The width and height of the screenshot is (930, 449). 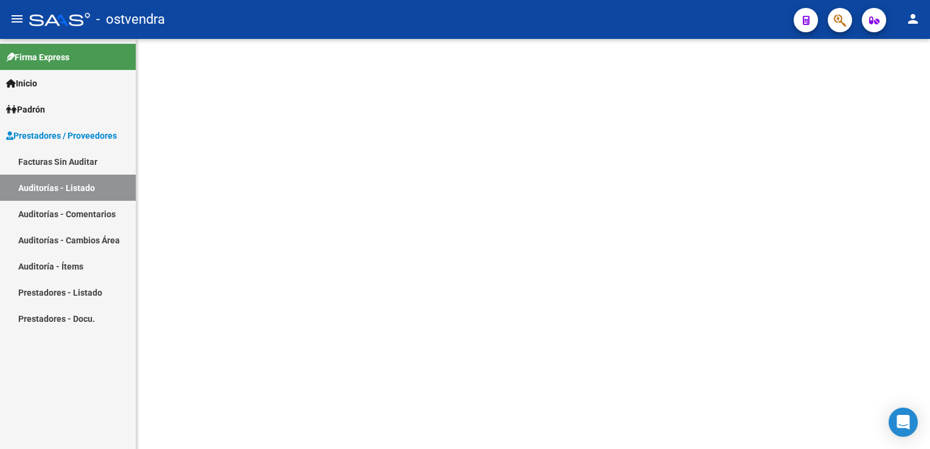 What do you see at coordinates (21, 83) in the screenshot?
I see `span: Inicio` at bounding box center [21, 83].